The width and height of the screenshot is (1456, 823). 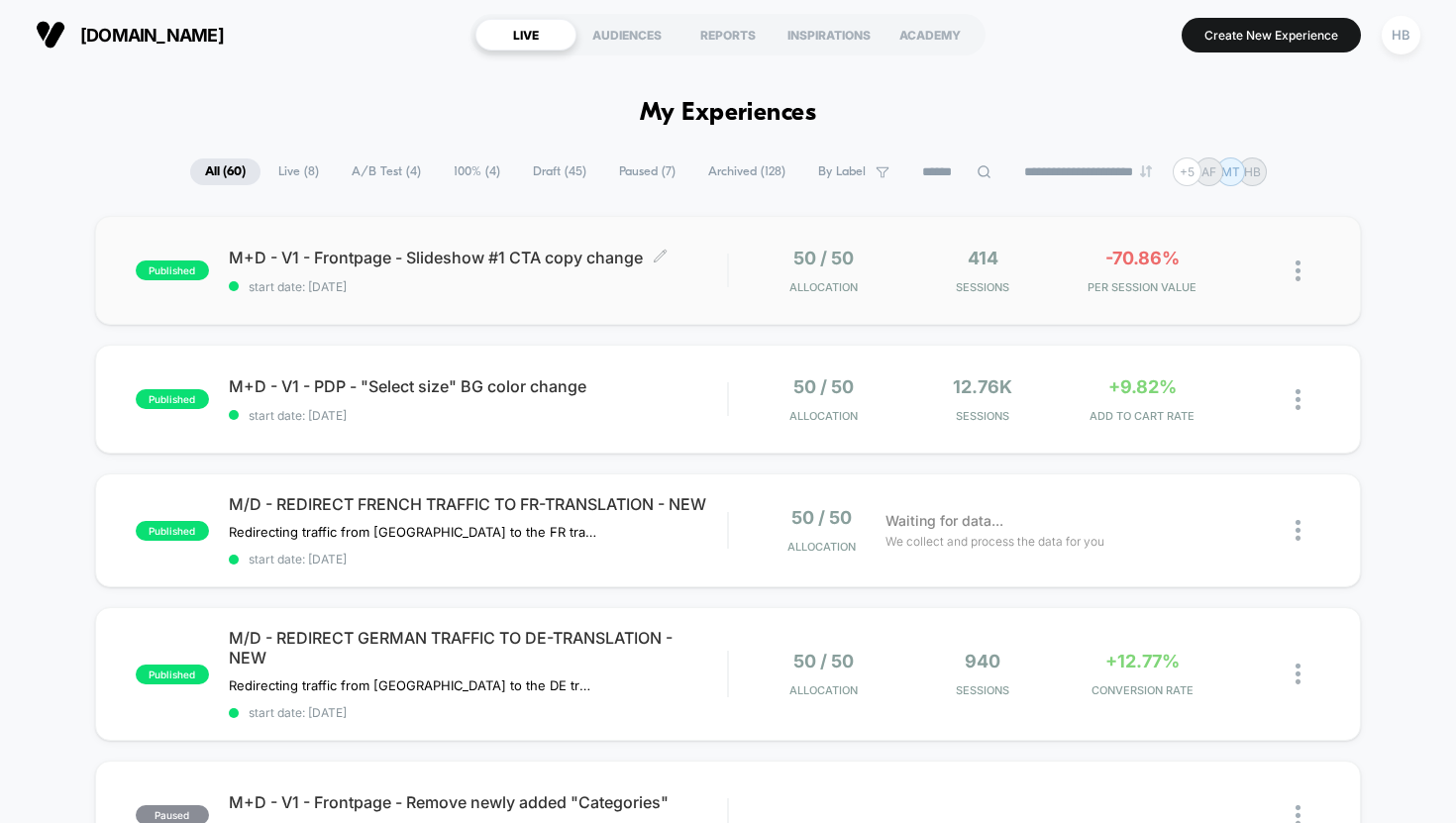 I want to click on span: Archived ( 128 ), so click(x=746, y=171).